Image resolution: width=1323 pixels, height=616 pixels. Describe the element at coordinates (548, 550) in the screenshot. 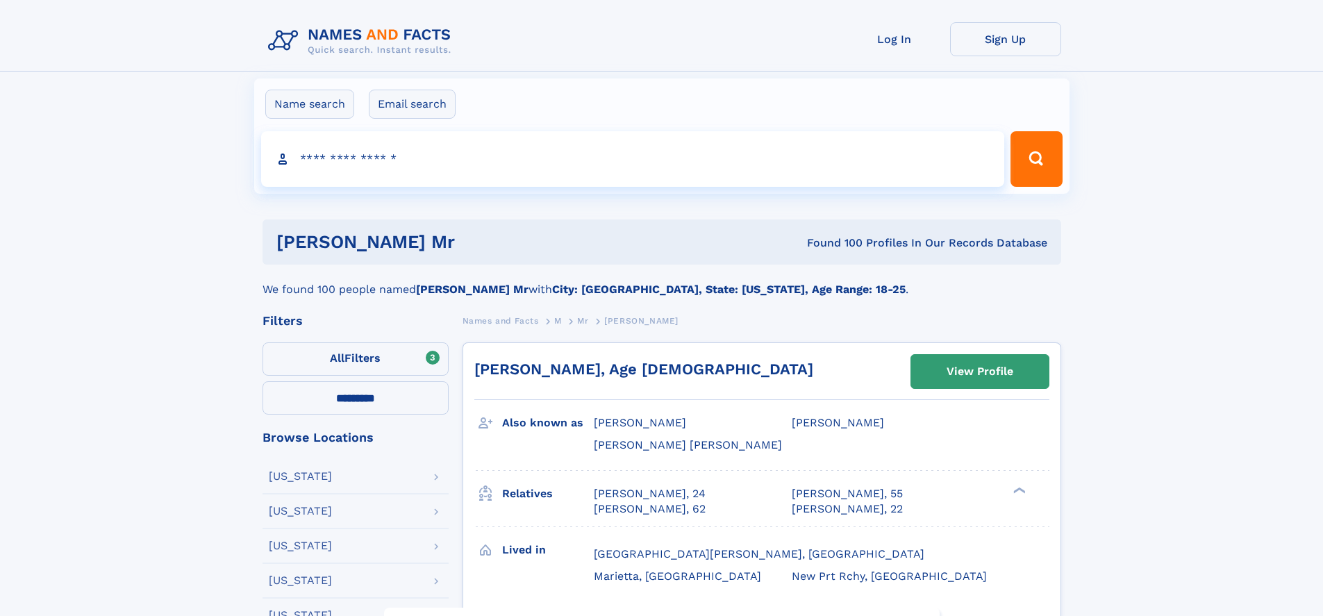

I see `h3: Lived in` at that location.